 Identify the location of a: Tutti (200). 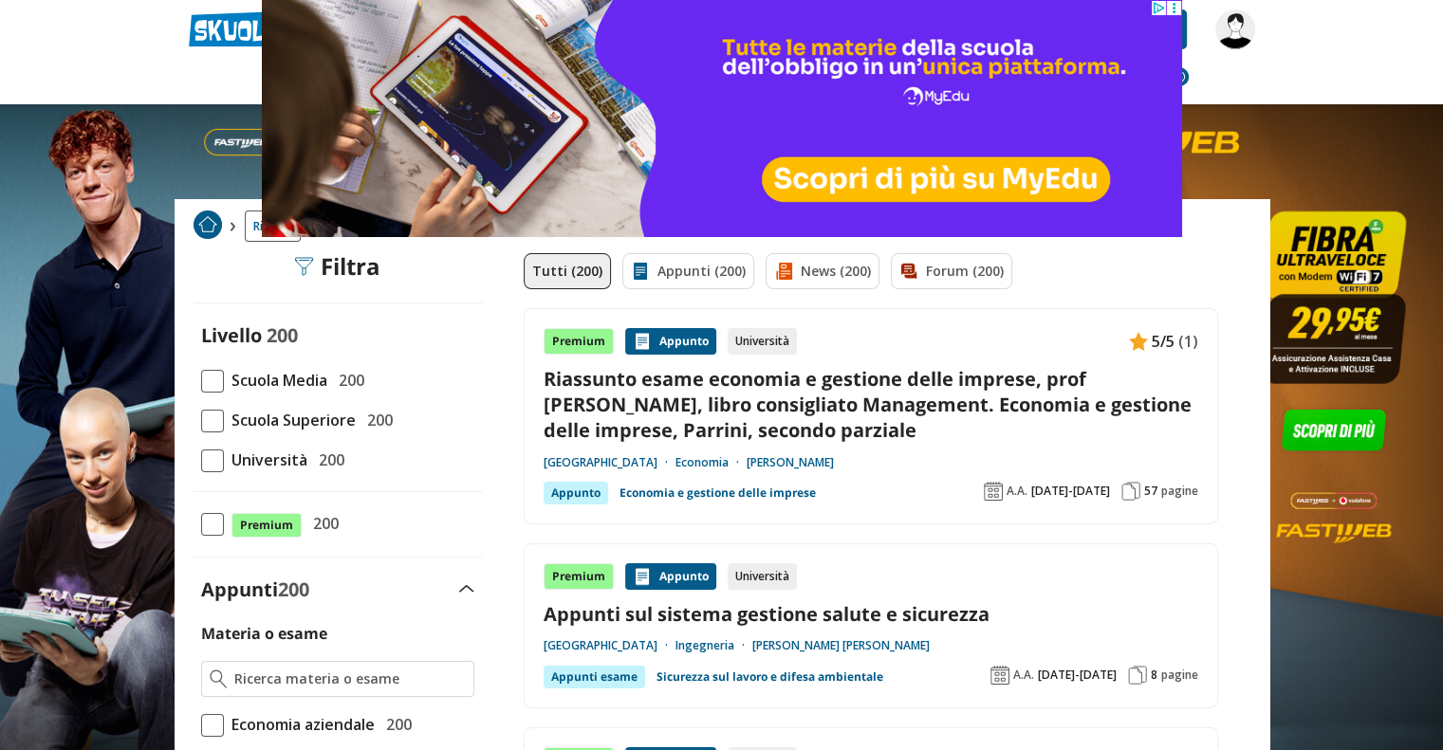
(567, 271).